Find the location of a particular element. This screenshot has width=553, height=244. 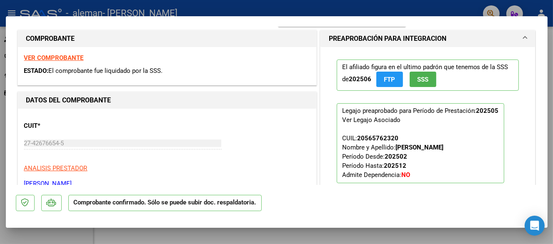

div: Ver Legajo Asociado is located at coordinates (371, 120).